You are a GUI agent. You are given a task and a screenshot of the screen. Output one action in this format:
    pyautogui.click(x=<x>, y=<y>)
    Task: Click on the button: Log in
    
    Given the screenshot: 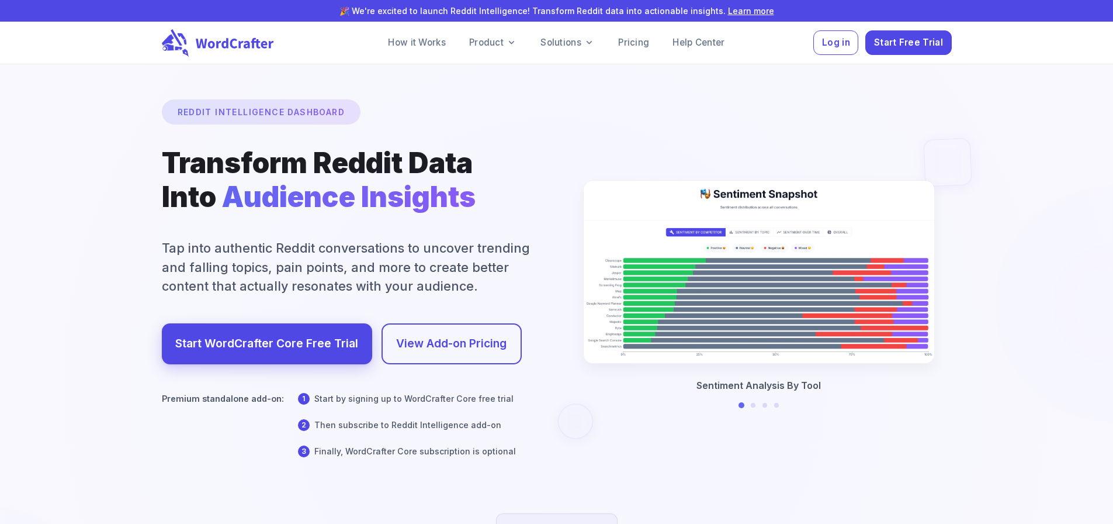 What is the action you would take?
    pyautogui.click(x=836, y=43)
    